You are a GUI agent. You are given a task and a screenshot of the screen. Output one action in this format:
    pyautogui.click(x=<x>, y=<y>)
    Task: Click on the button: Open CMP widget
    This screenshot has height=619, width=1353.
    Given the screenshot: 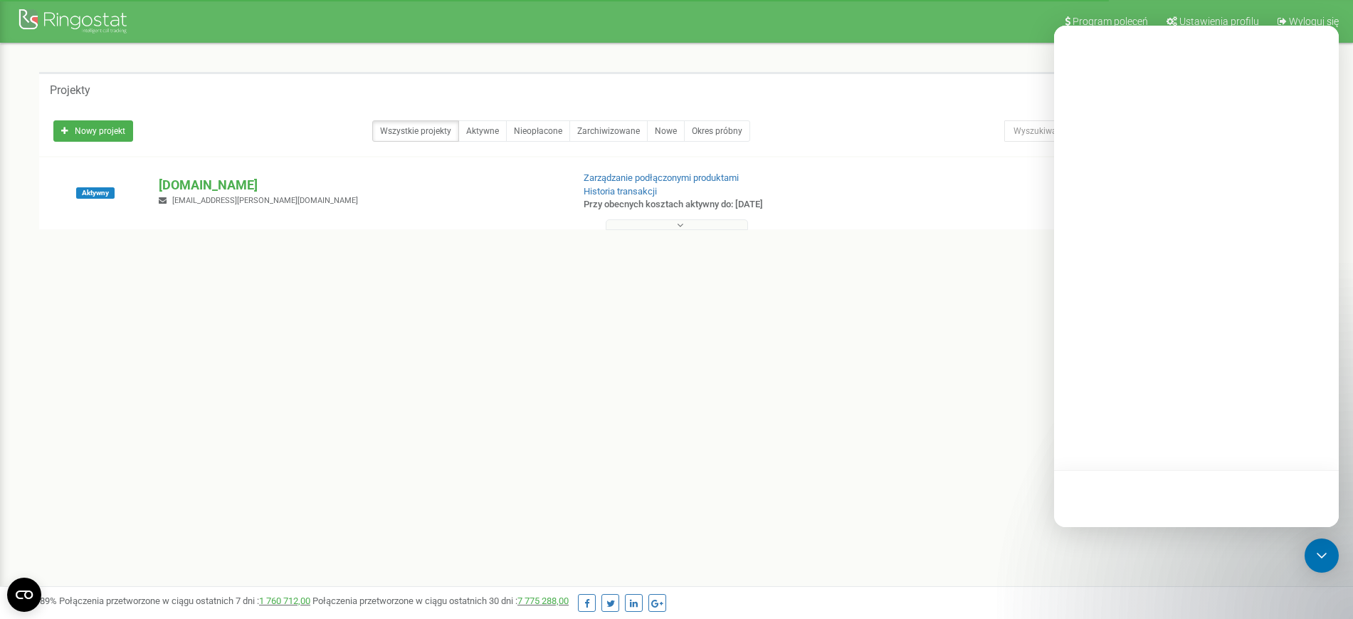 What is the action you would take?
    pyautogui.click(x=24, y=594)
    